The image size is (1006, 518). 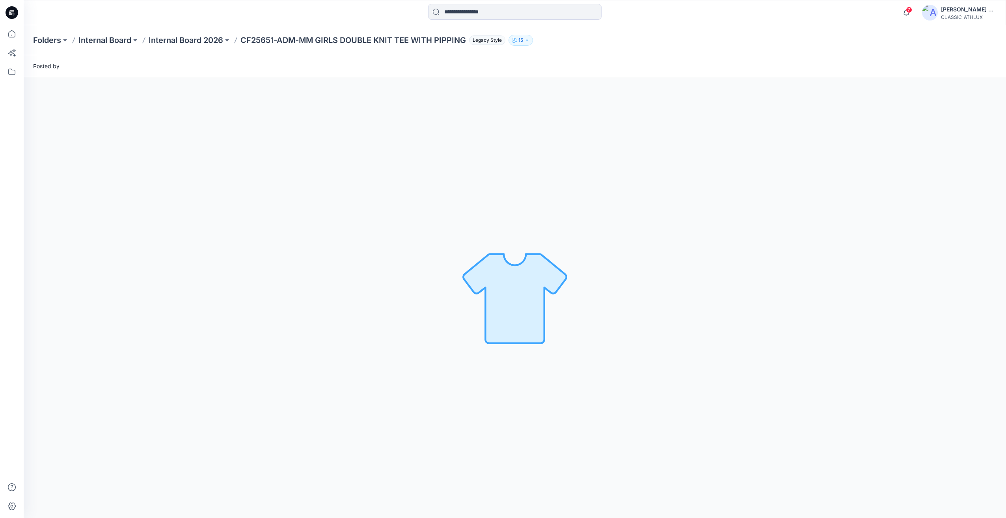 What do you see at coordinates (521, 40) in the screenshot?
I see `button: 15` at bounding box center [521, 40].